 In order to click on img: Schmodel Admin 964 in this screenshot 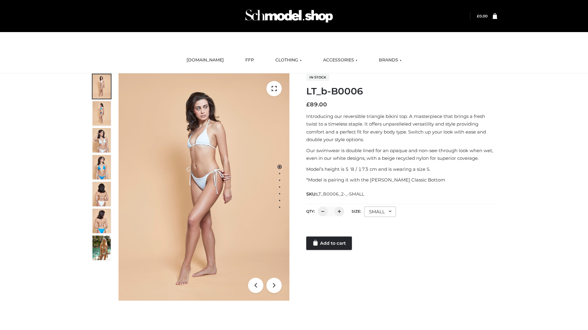, I will do `click(289, 16)`.